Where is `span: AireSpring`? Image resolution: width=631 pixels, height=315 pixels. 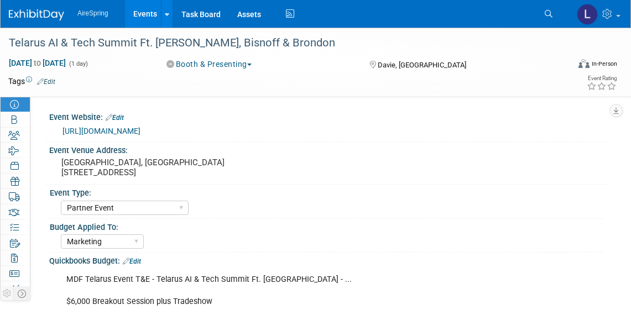
span: AireSpring is located at coordinates (93, 13).